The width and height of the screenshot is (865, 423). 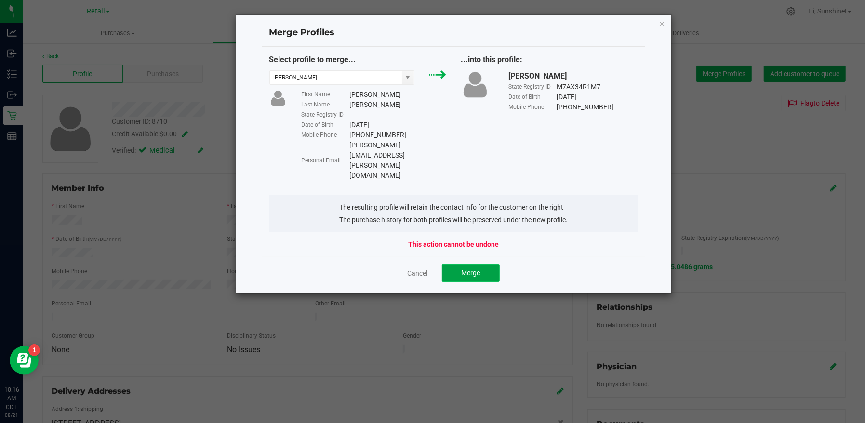 What do you see at coordinates (662, 23) in the screenshot?
I see `button: Close` at bounding box center [662, 23].